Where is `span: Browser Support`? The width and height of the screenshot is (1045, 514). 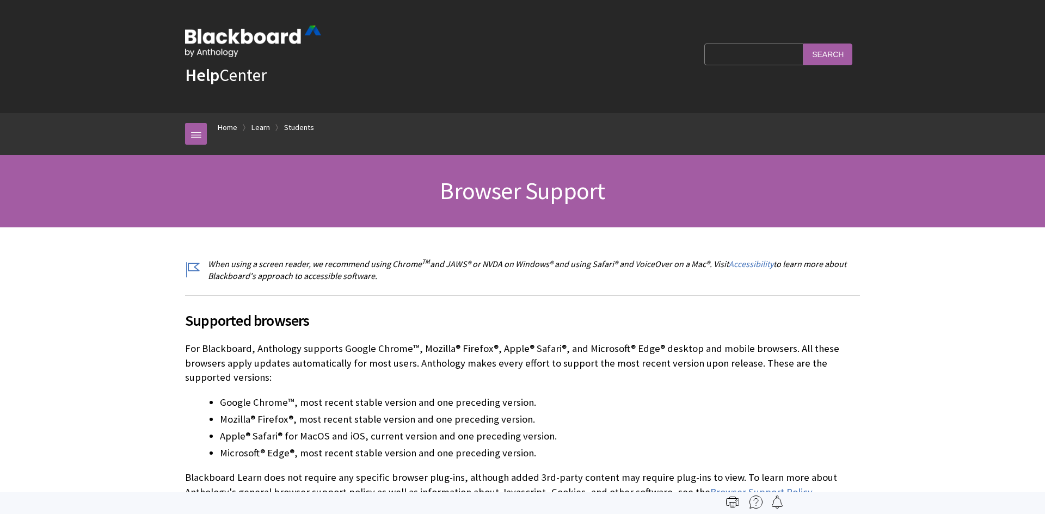
span: Browser Support is located at coordinates (522, 190).